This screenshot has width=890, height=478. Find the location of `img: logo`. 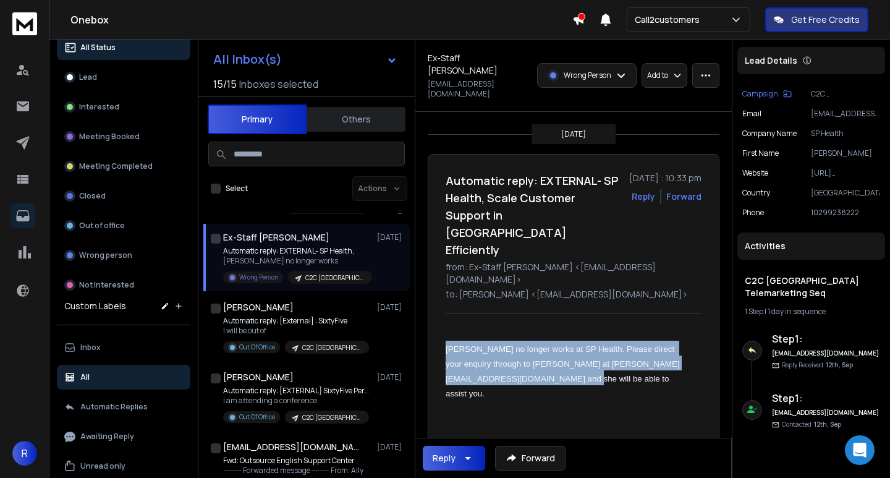

img: logo is located at coordinates (25, 23).